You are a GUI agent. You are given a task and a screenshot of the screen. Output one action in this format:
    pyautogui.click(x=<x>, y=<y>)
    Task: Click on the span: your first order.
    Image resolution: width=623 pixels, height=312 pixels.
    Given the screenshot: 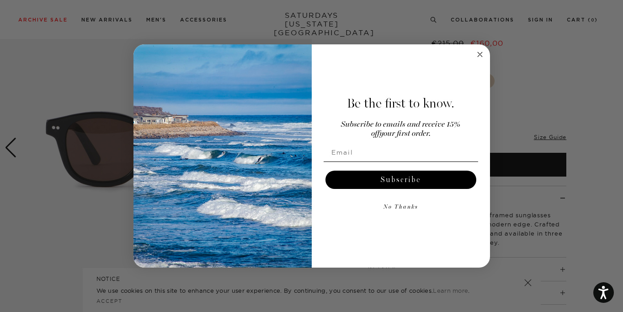 What is the action you would take?
    pyautogui.click(x=405, y=133)
    